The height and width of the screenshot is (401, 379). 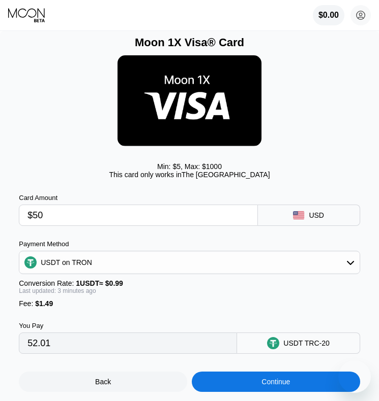 What do you see at coordinates (99, 284) in the screenshot?
I see `span: 1 USDT ≈ $0.99` at bounding box center [99, 284].